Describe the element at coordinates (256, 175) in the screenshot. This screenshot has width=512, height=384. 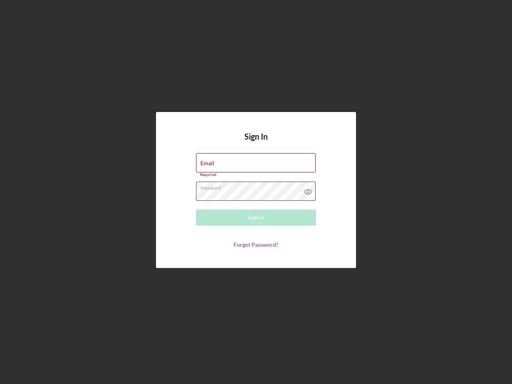
I see `div: Required` at that location.